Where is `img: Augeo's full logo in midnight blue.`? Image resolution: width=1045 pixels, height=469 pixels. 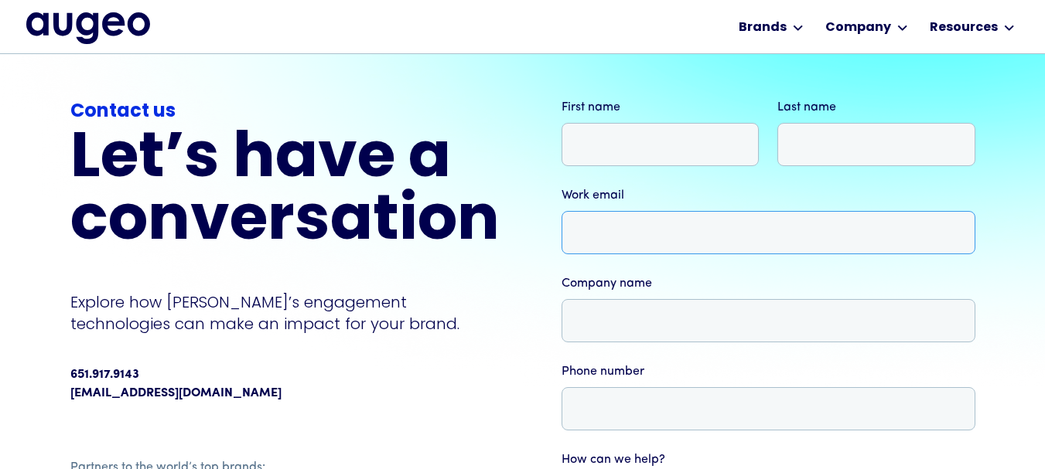 img: Augeo's full logo in midnight blue. is located at coordinates (88, 28).